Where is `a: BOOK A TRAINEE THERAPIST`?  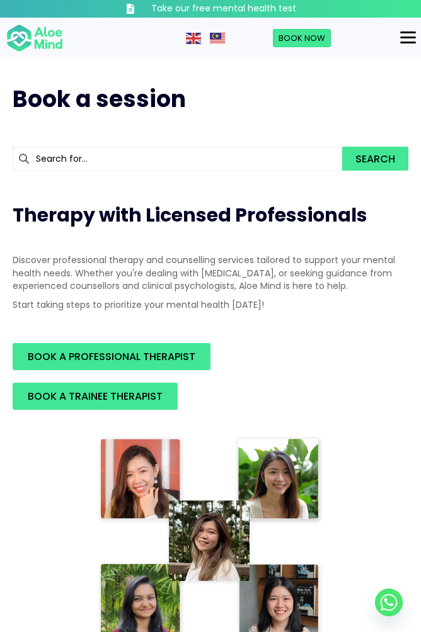 a: BOOK A TRAINEE THERAPIST is located at coordinates (95, 396).